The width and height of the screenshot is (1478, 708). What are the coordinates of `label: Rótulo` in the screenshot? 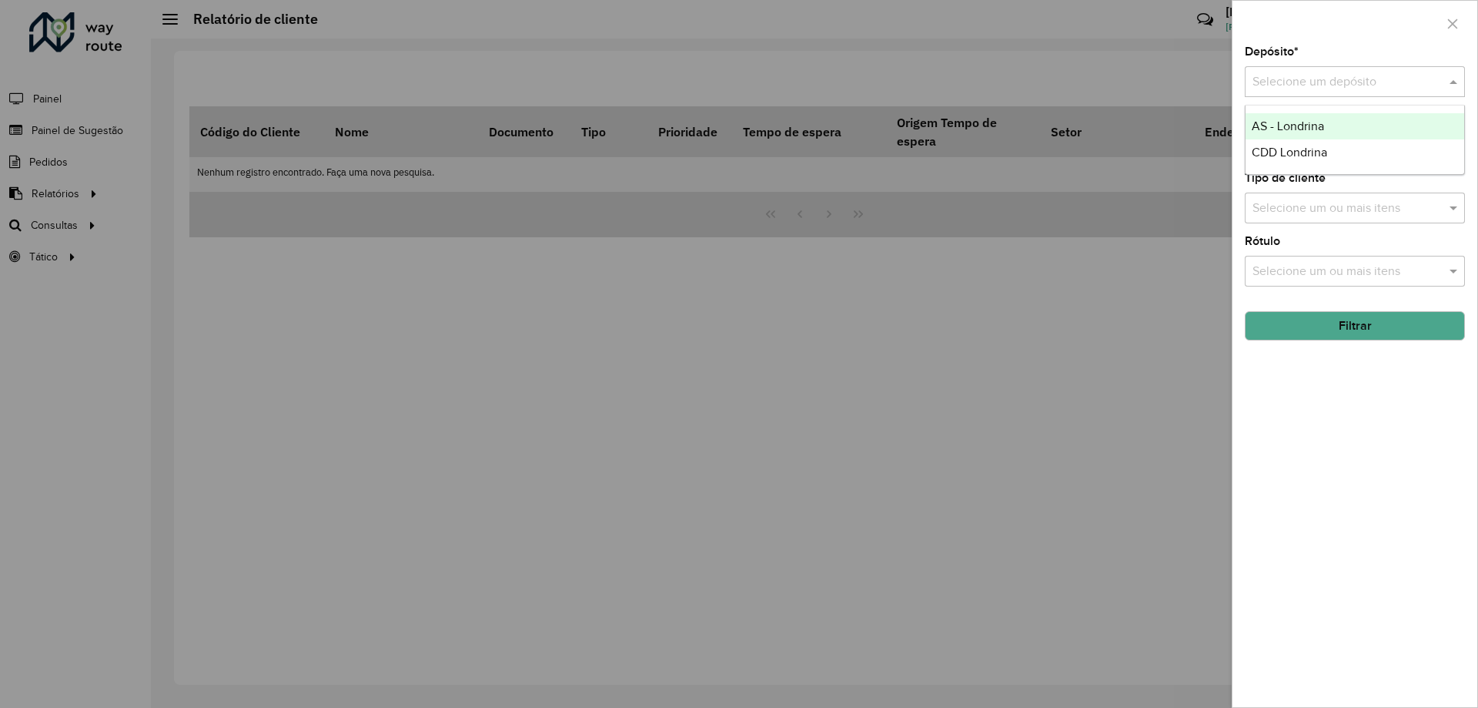 It's located at (1263, 241).